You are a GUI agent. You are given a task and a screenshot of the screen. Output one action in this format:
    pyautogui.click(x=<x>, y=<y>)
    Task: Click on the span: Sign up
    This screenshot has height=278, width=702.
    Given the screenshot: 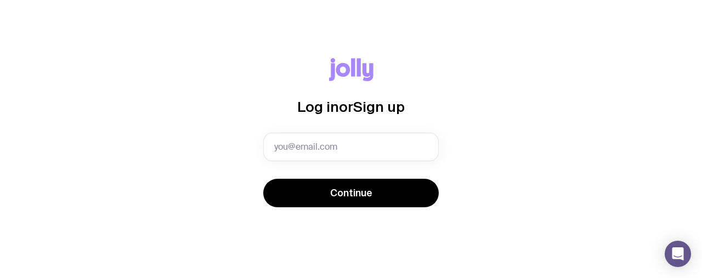 What is the action you would take?
    pyautogui.click(x=379, y=106)
    